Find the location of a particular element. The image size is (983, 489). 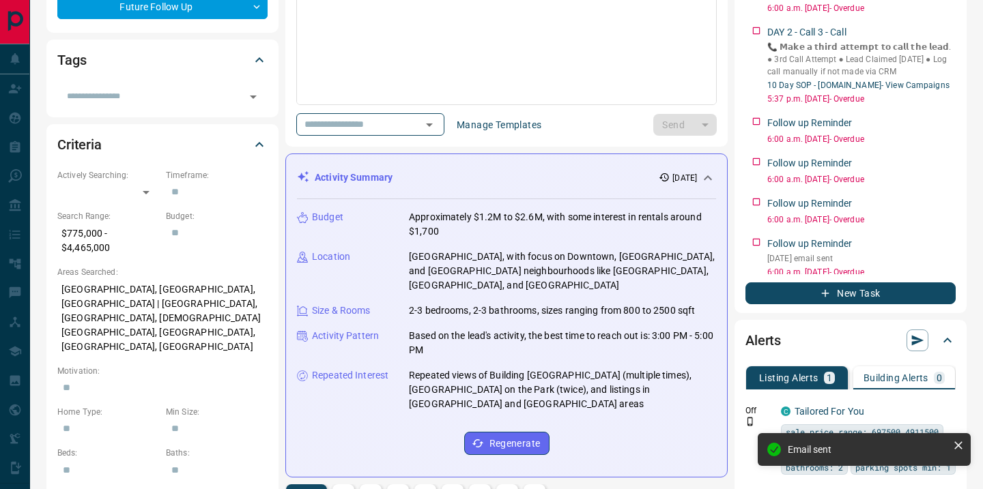

p: $775,000 - $4,465,000 is located at coordinates (108, 241).